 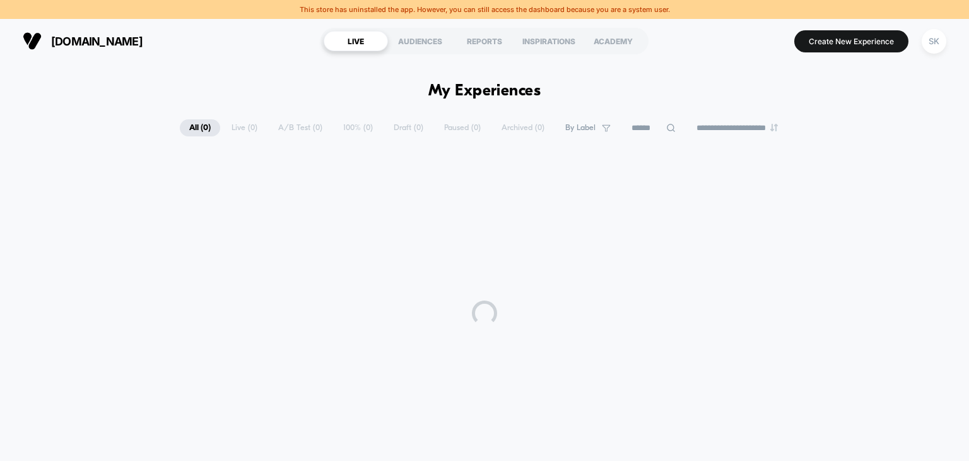 I want to click on button: Create New Experience, so click(x=851, y=41).